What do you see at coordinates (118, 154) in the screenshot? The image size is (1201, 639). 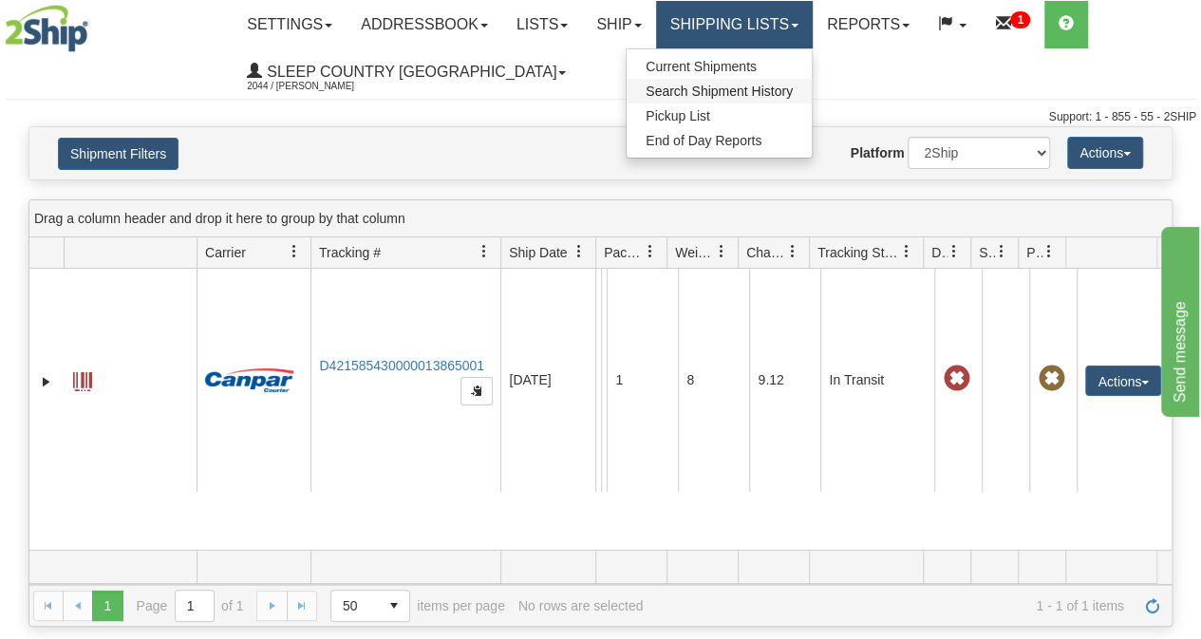 I see `button: Shipment Filters` at bounding box center [118, 154].